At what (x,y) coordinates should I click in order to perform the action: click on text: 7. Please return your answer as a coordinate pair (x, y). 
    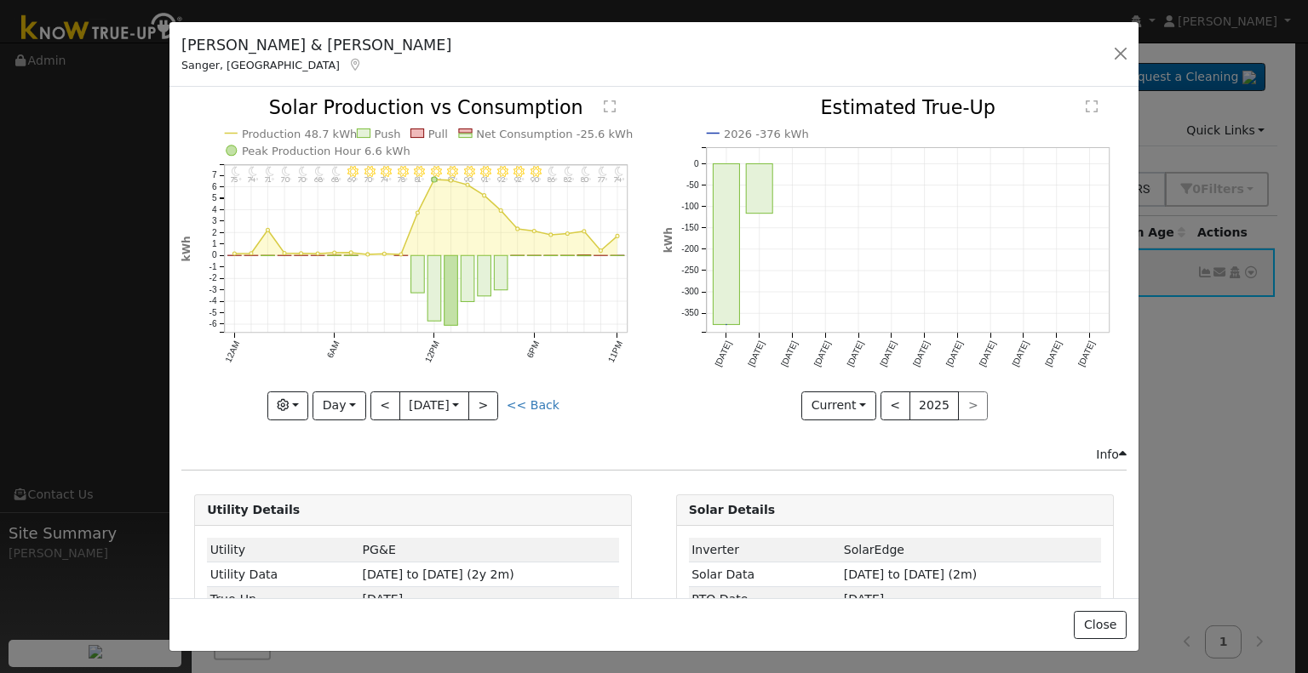
    Looking at the image, I should click on (215, 175).